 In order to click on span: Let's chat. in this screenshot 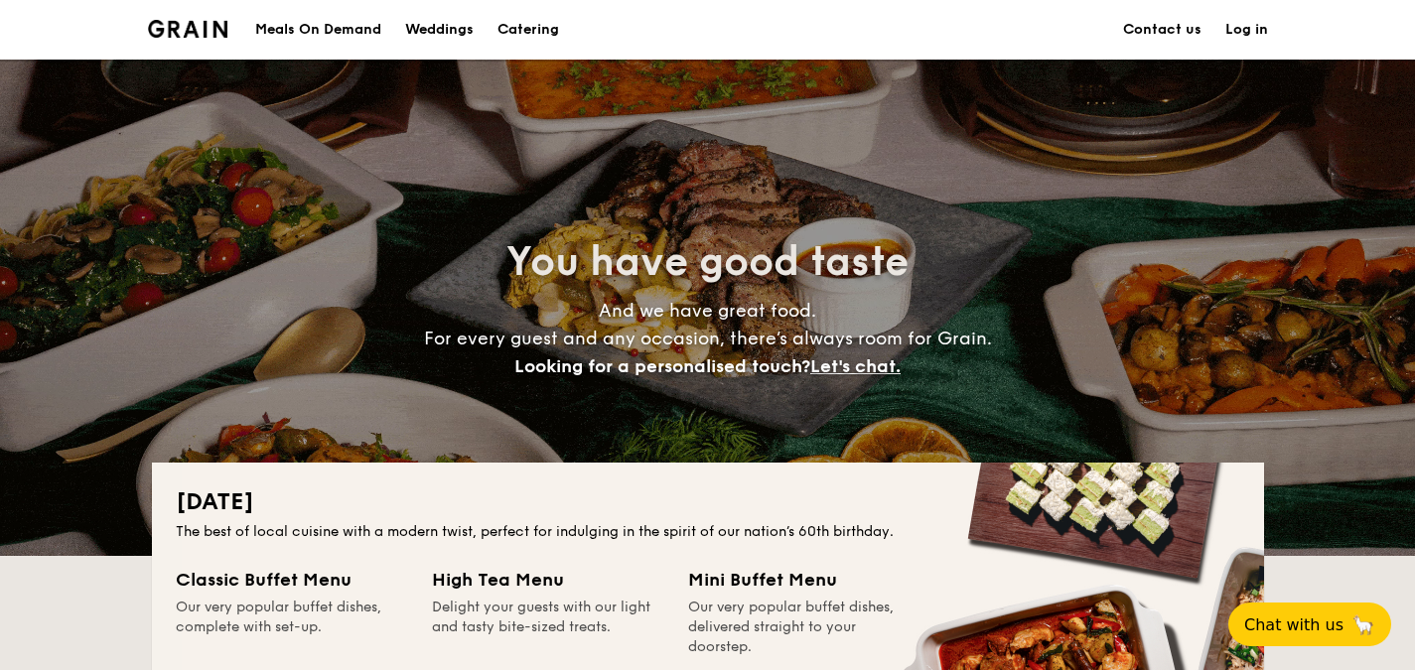, I will do `click(855, 366)`.